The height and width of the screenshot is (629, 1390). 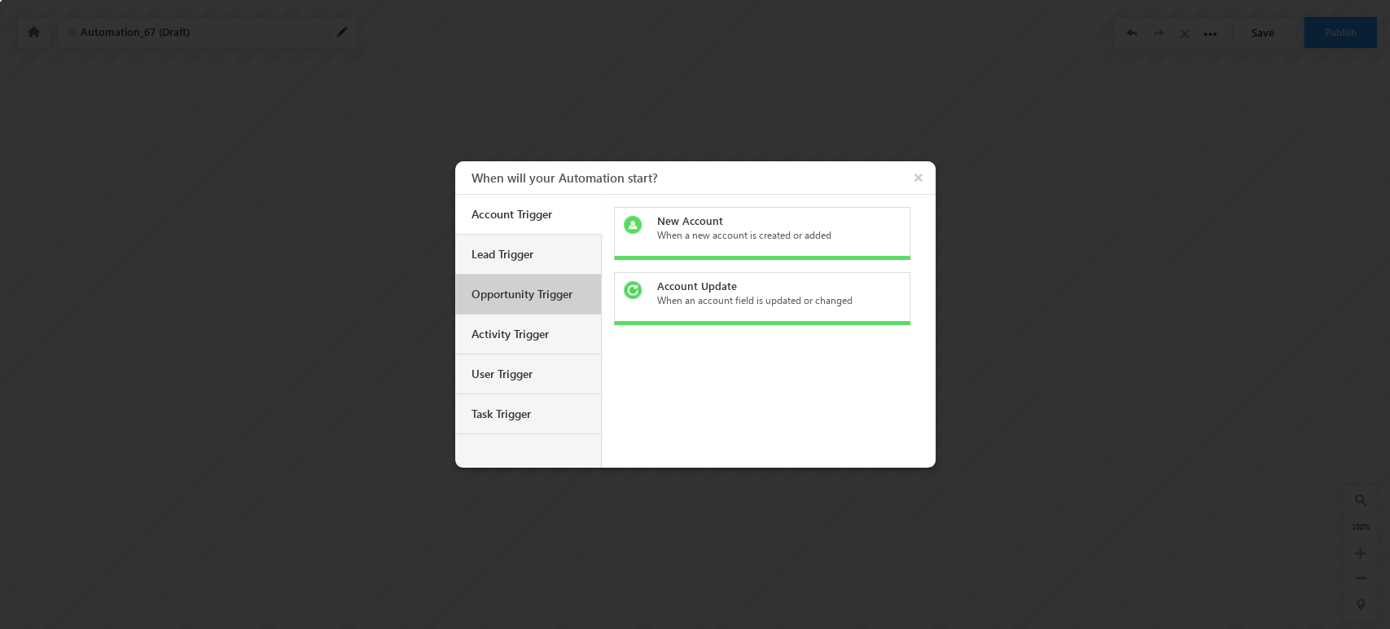 What do you see at coordinates (771, 301) in the screenshot?
I see `div: When an account field is updated or changed` at bounding box center [771, 301].